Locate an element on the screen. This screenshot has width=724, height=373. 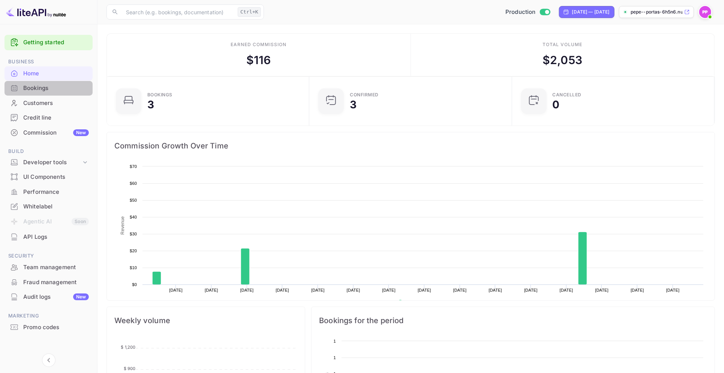
text: Revenue is located at coordinates (415, 302).